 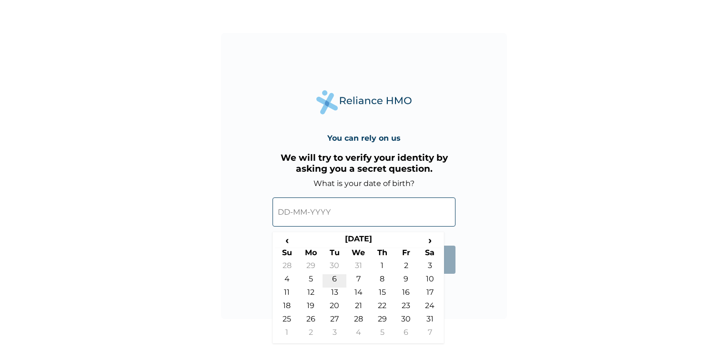 I want to click on label: What is your date of birth?, so click(x=364, y=183).